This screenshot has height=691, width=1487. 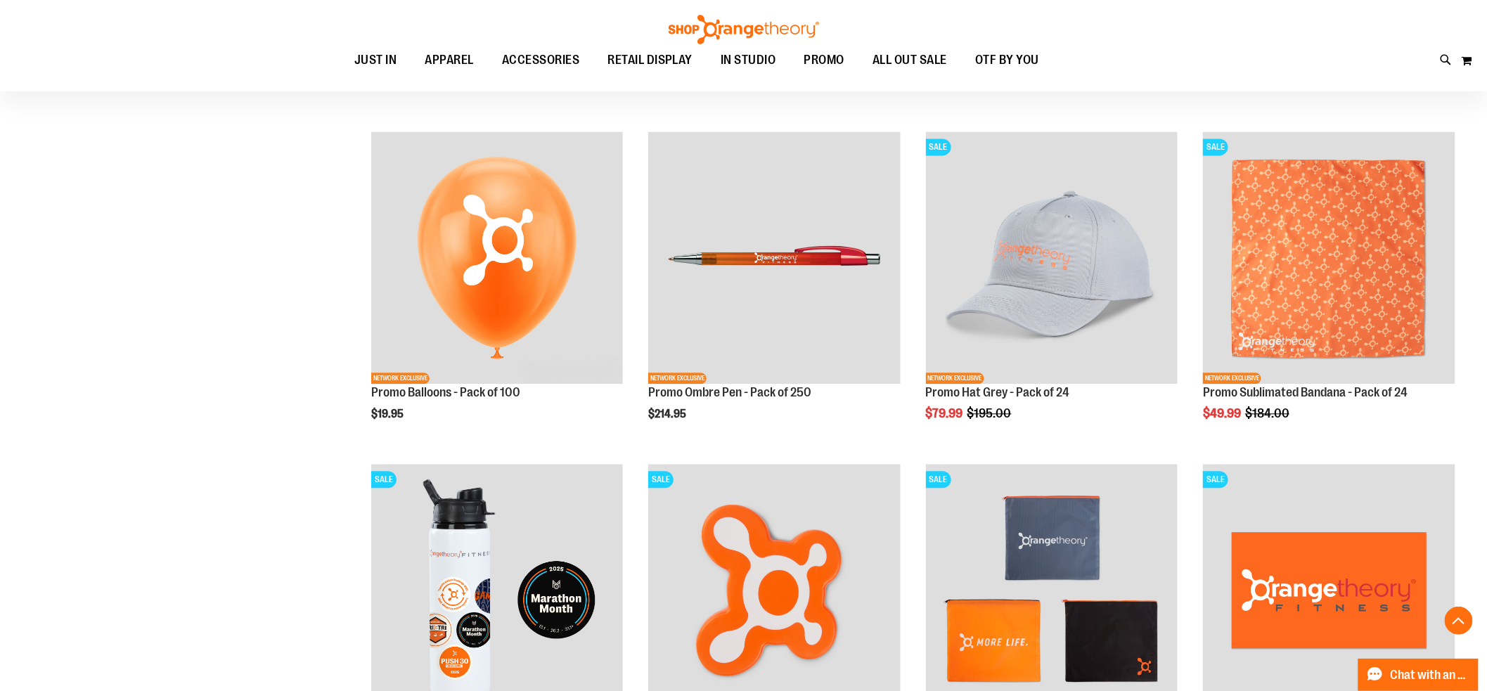 What do you see at coordinates (748, 60) in the screenshot?
I see `span: IN STUDIO` at bounding box center [748, 60].